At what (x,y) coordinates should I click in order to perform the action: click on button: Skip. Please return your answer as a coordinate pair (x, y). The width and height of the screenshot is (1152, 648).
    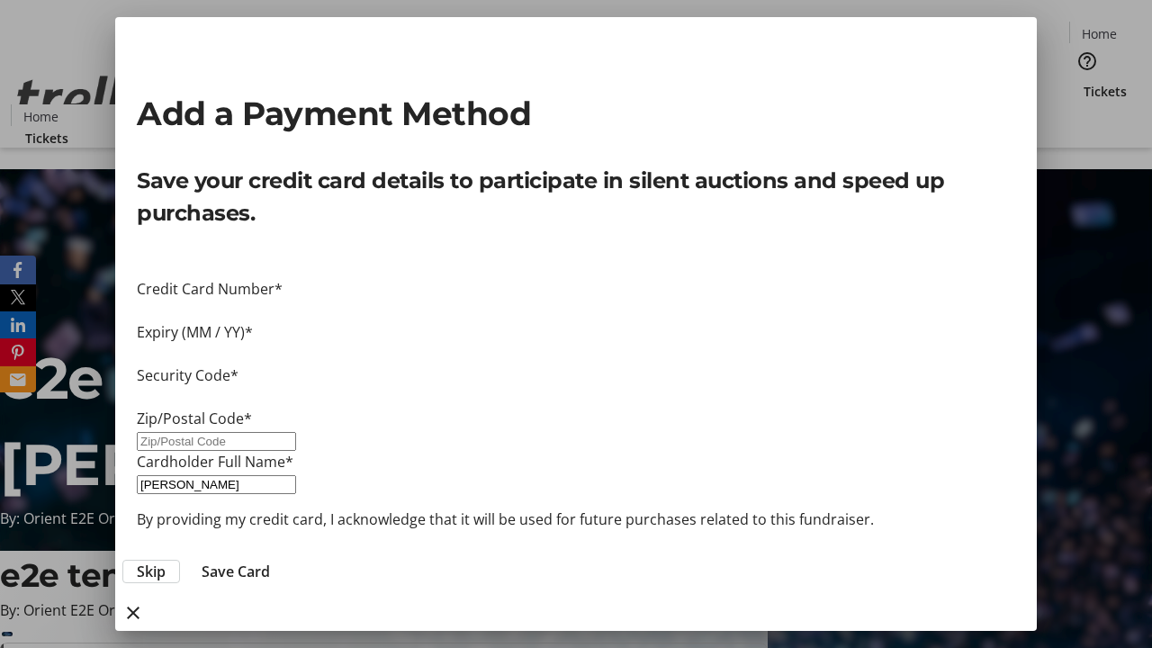
    Looking at the image, I should click on (151, 571).